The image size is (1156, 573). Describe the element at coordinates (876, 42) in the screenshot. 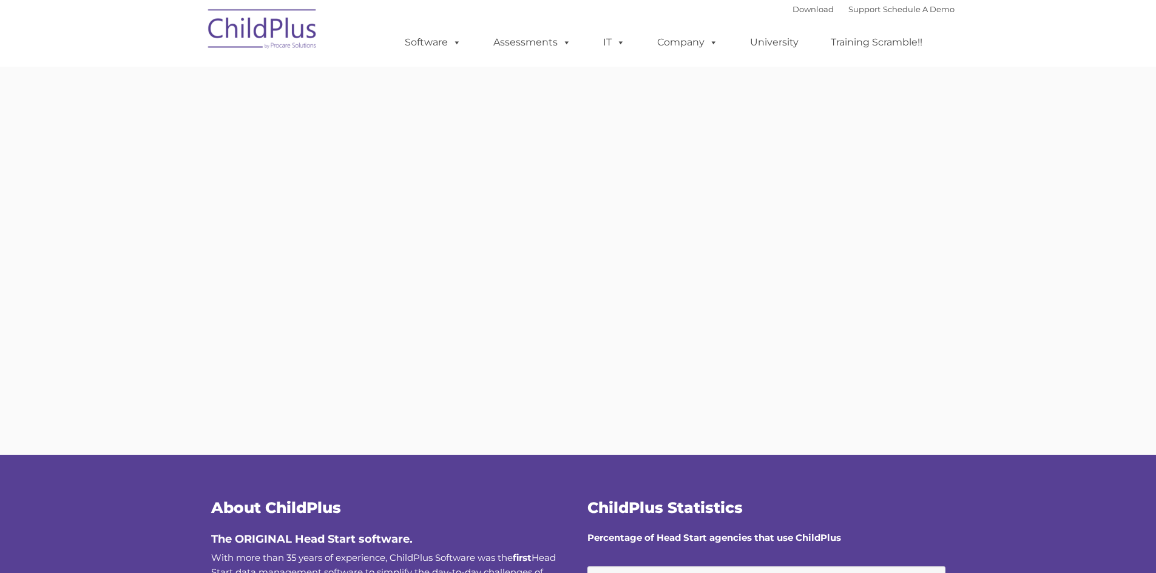

I see `a: Training Scramble!!` at that location.